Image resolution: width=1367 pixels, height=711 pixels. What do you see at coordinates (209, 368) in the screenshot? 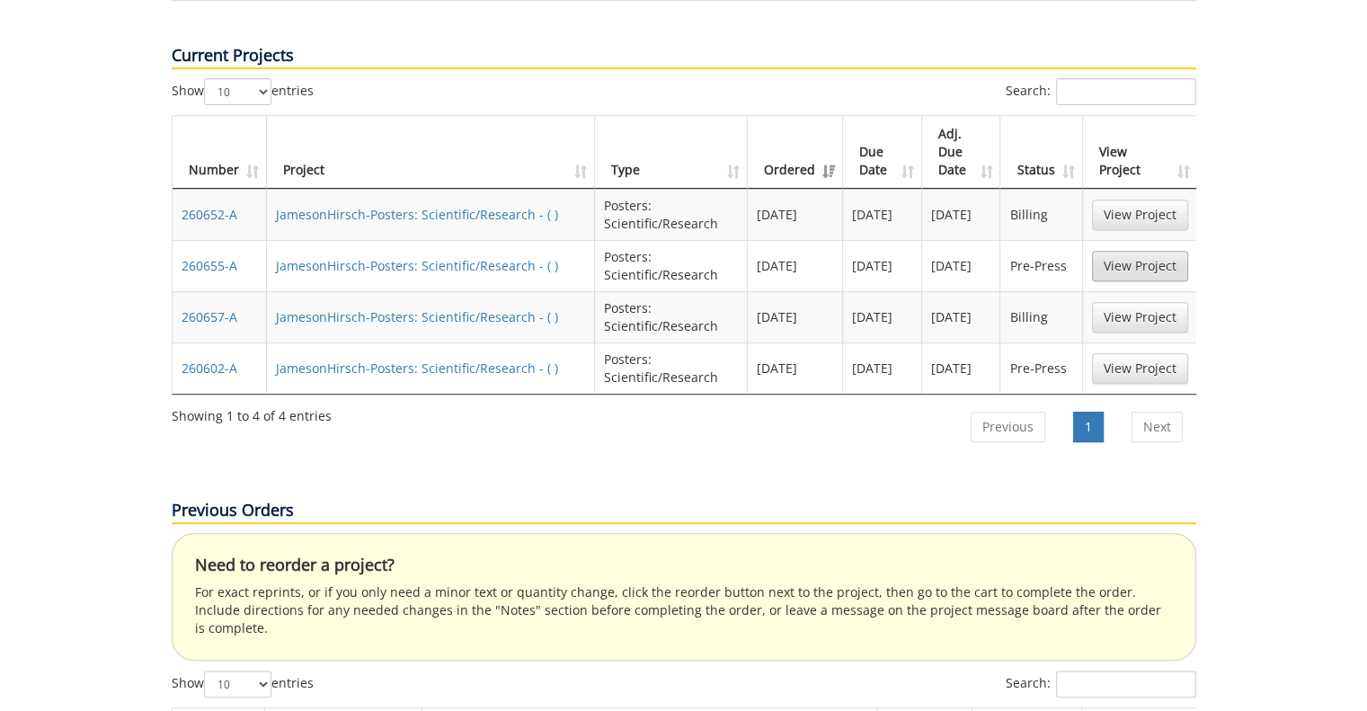
I see `a: 260602-A` at bounding box center [209, 368].